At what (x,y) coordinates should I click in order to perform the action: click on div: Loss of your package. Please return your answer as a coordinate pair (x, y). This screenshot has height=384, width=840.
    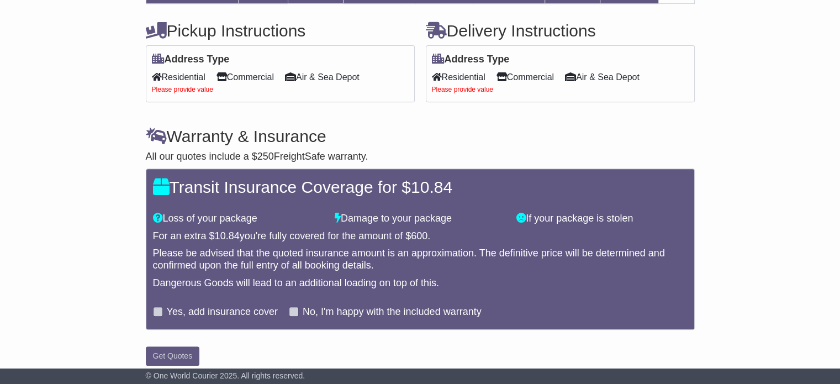
    Looking at the image, I should click on (238, 219).